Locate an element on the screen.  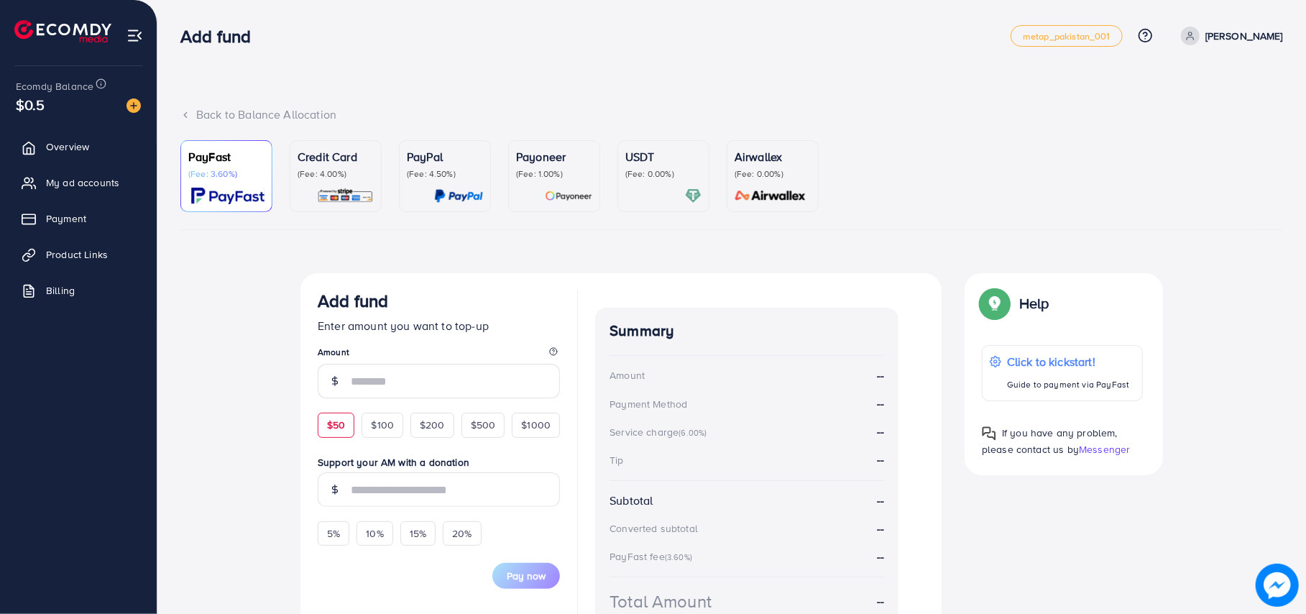
div: Amount is located at coordinates (627, 375).